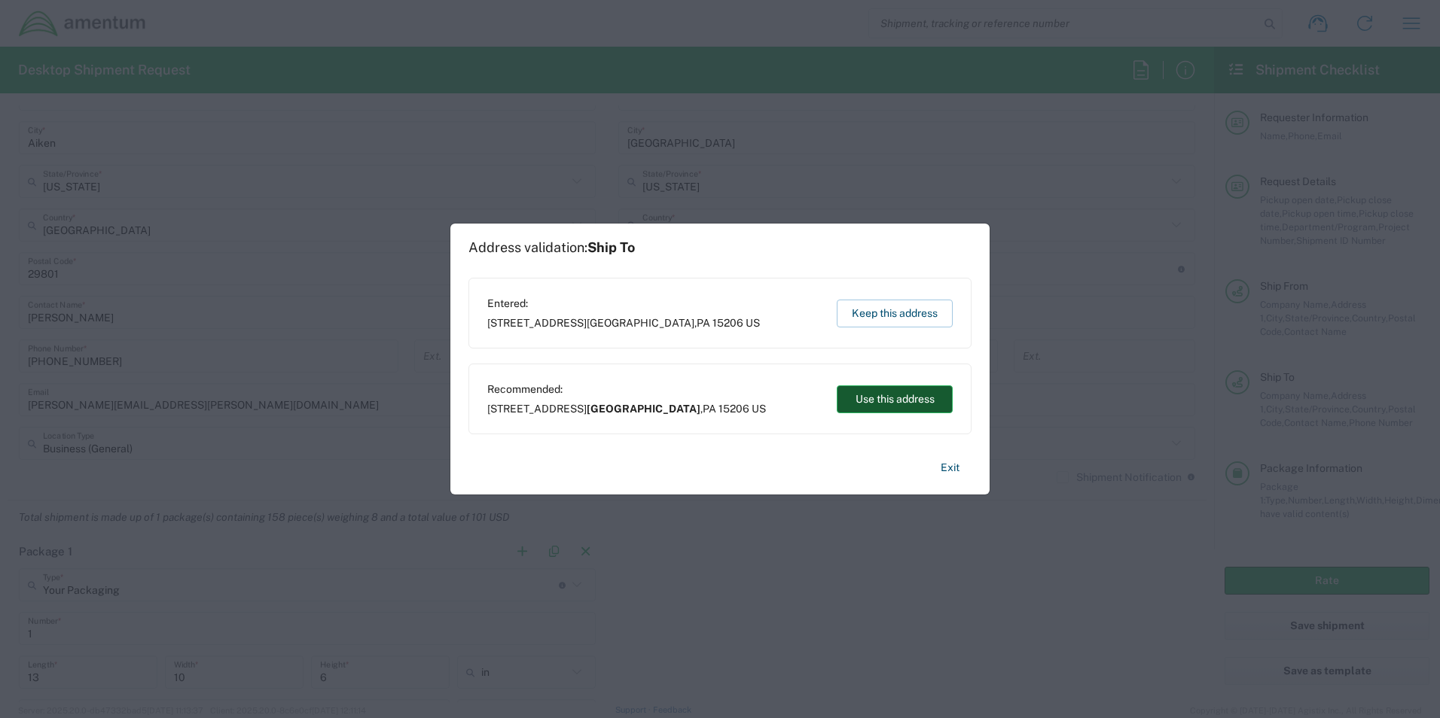 The width and height of the screenshot is (1440, 718). I want to click on h1: Address validation:, so click(551, 248).